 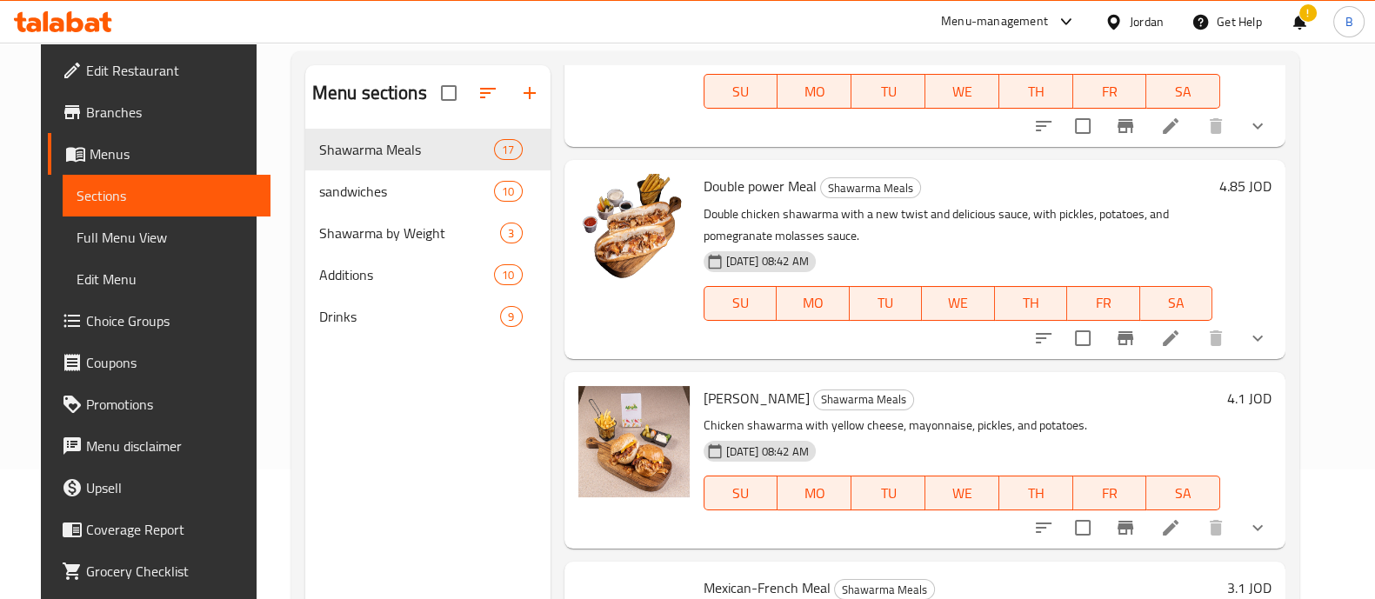 I want to click on span: Menus, so click(x=173, y=154).